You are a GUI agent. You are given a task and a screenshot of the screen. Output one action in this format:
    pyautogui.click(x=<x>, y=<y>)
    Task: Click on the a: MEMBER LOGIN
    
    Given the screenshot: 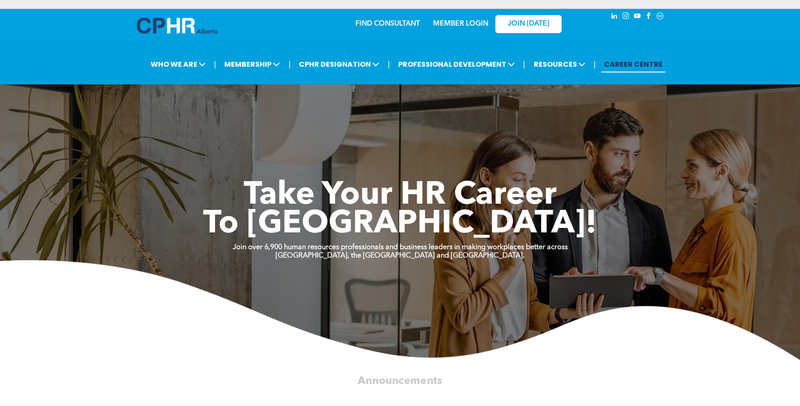 What is the action you would take?
    pyautogui.click(x=460, y=24)
    